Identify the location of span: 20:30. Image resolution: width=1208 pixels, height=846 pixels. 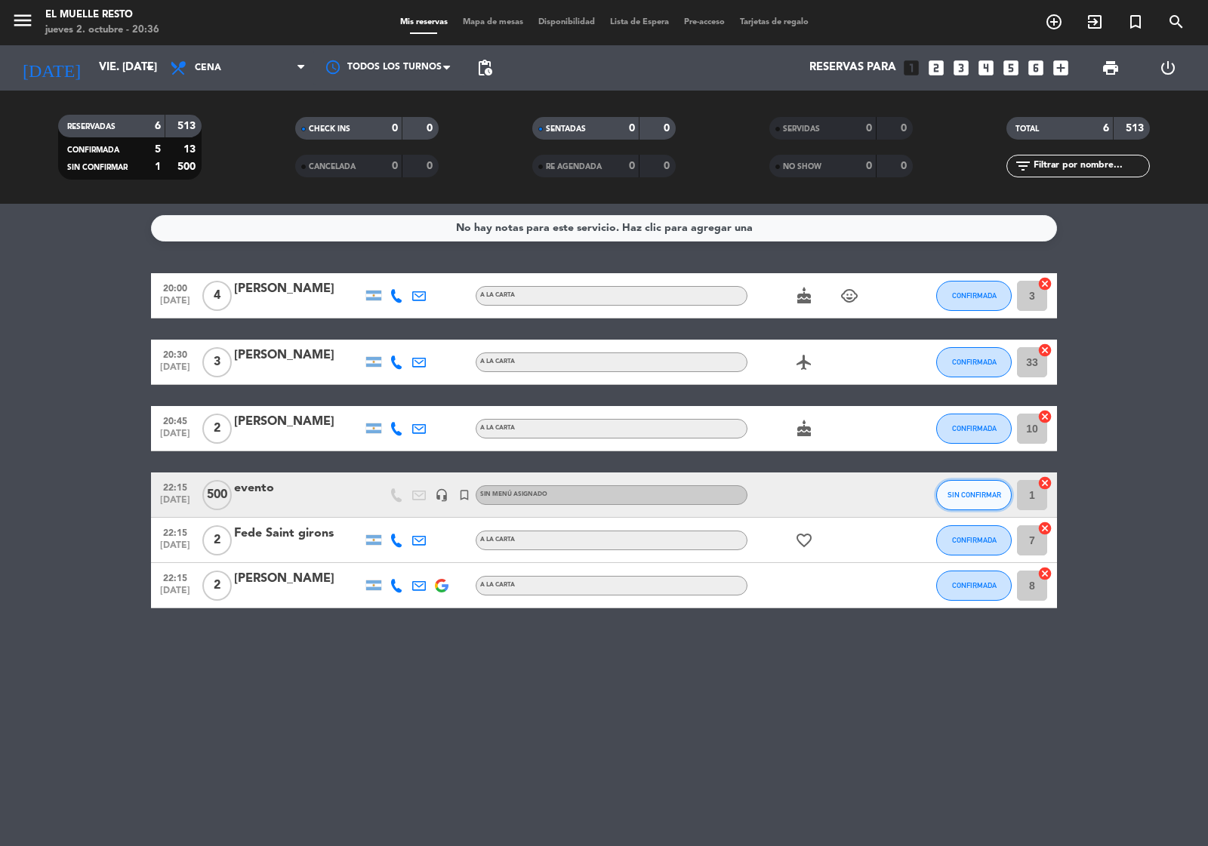
(175, 353).